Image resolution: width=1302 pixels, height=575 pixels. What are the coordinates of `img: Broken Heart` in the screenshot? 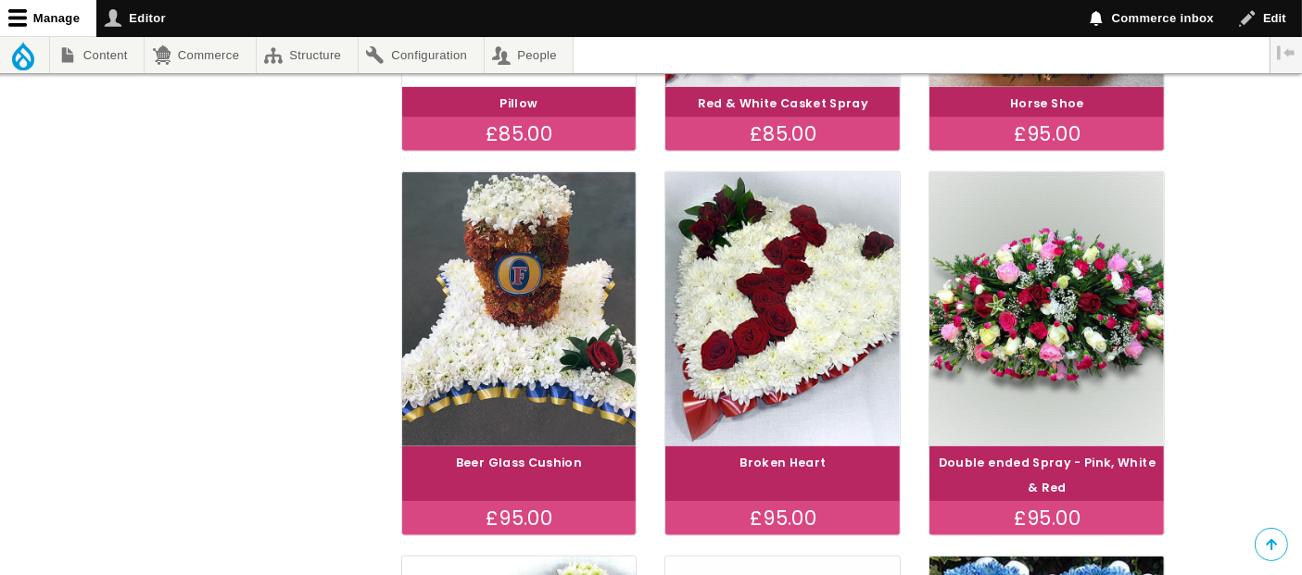 It's located at (782, 308).